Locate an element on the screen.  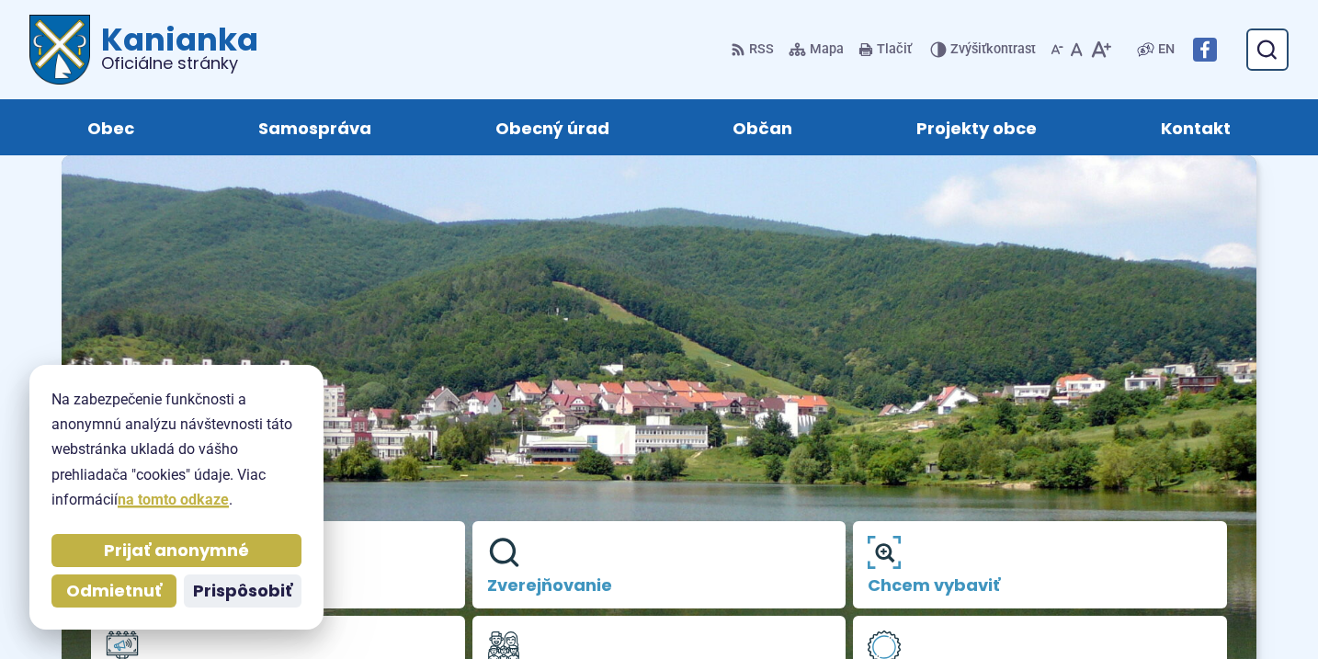
span: Projekty obce is located at coordinates (976, 127).